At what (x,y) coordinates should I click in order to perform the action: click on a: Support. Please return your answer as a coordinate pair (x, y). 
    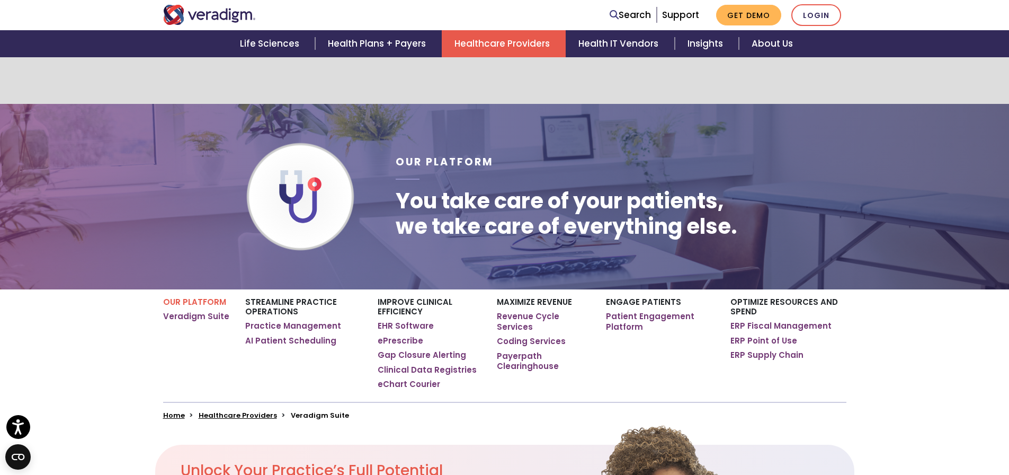
    Looking at the image, I should click on (681, 15).